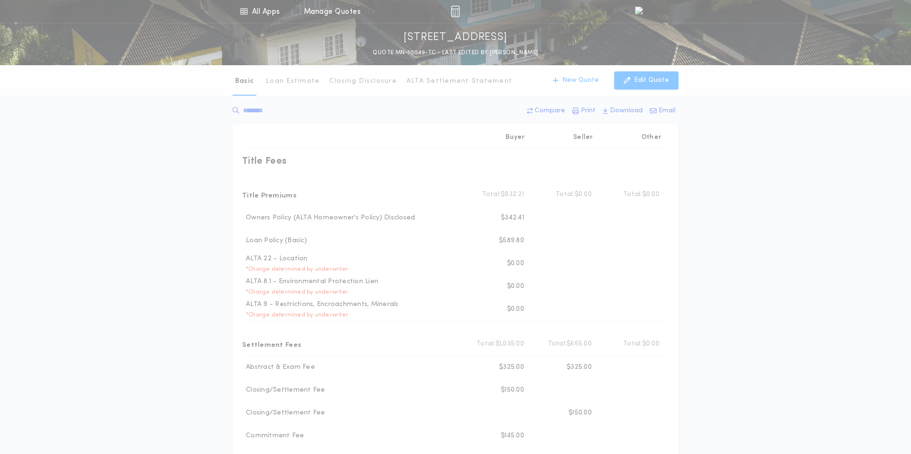 This screenshot has height=454, width=911. Describe the element at coordinates (272, 344) in the screenshot. I see `p: Settlement Fees` at that location.